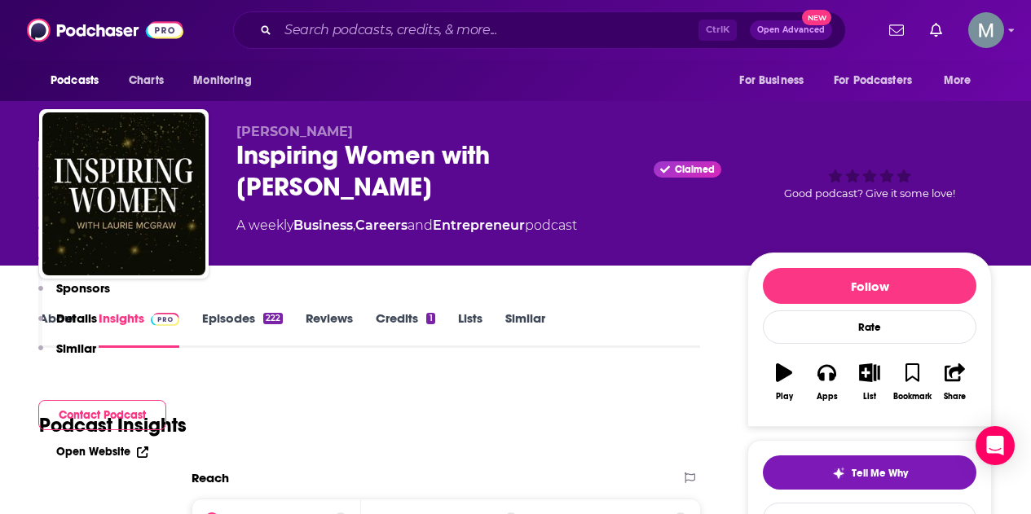  Describe the element at coordinates (717, 30) in the screenshot. I see `span: Ctrl K` at that location.